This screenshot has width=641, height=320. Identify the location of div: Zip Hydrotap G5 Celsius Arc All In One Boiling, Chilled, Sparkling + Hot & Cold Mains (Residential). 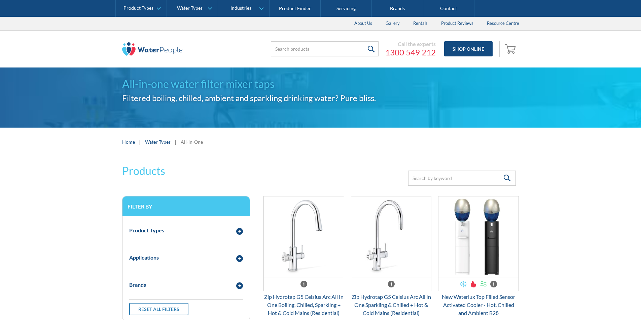
(304, 305).